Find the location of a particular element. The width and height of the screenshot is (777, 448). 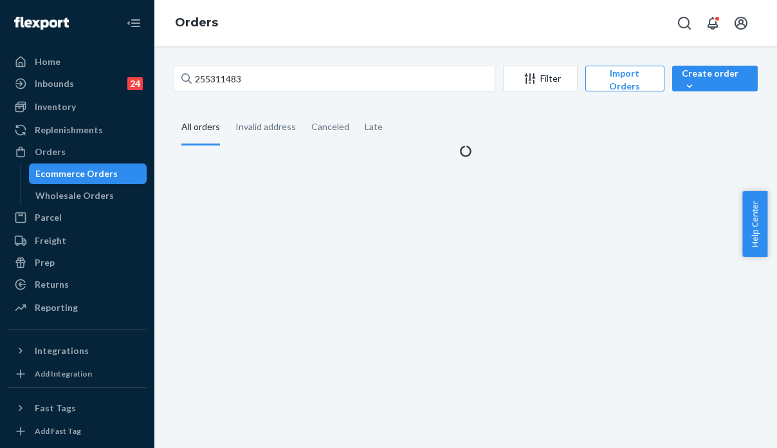

button: Filter is located at coordinates (540, 78).